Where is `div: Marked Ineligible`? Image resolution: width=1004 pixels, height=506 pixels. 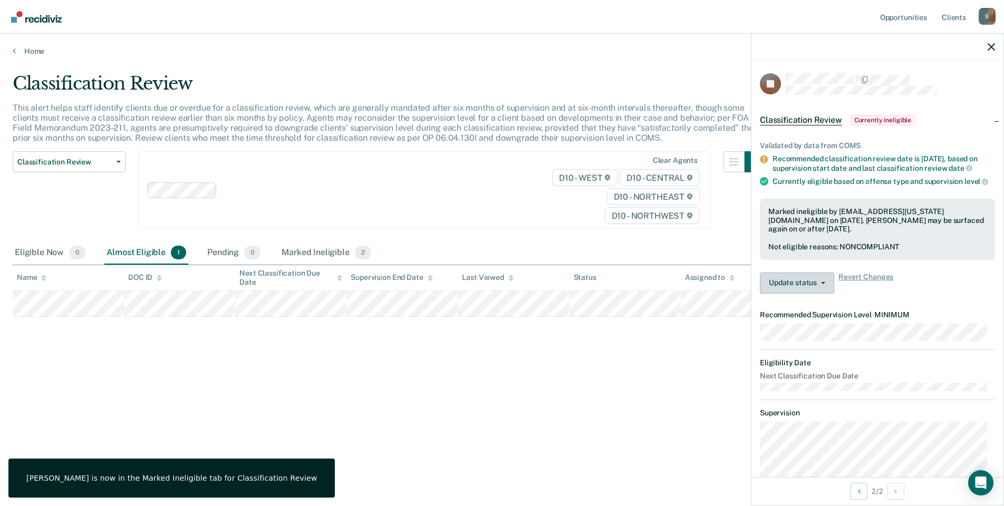 div: Marked Ineligible is located at coordinates (326, 253).